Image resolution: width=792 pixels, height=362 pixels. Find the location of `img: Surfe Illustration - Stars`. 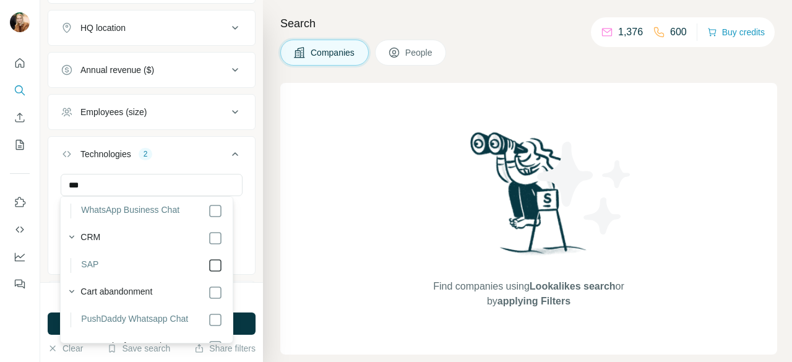

img: Surfe Illustration - Stars is located at coordinates (585, 188).